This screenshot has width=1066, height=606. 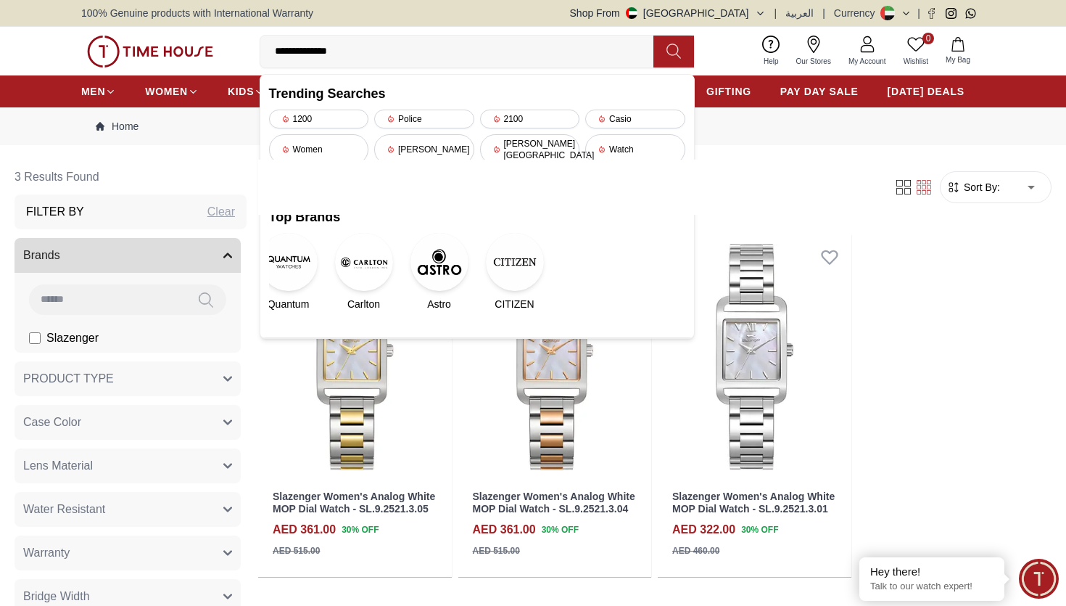 What do you see at coordinates (970, 13) in the screenshot?
I see `a: Whatsapp` at bounding box center [970, 13].